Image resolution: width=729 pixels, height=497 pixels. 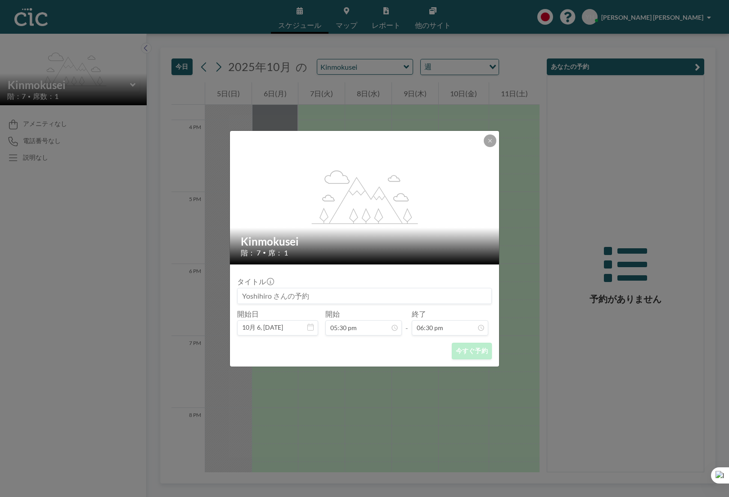 What do you see at coordinates (472, 351) in the screenshot?
I see `button: 今すぐ予約` at bounding box center [472, 351].